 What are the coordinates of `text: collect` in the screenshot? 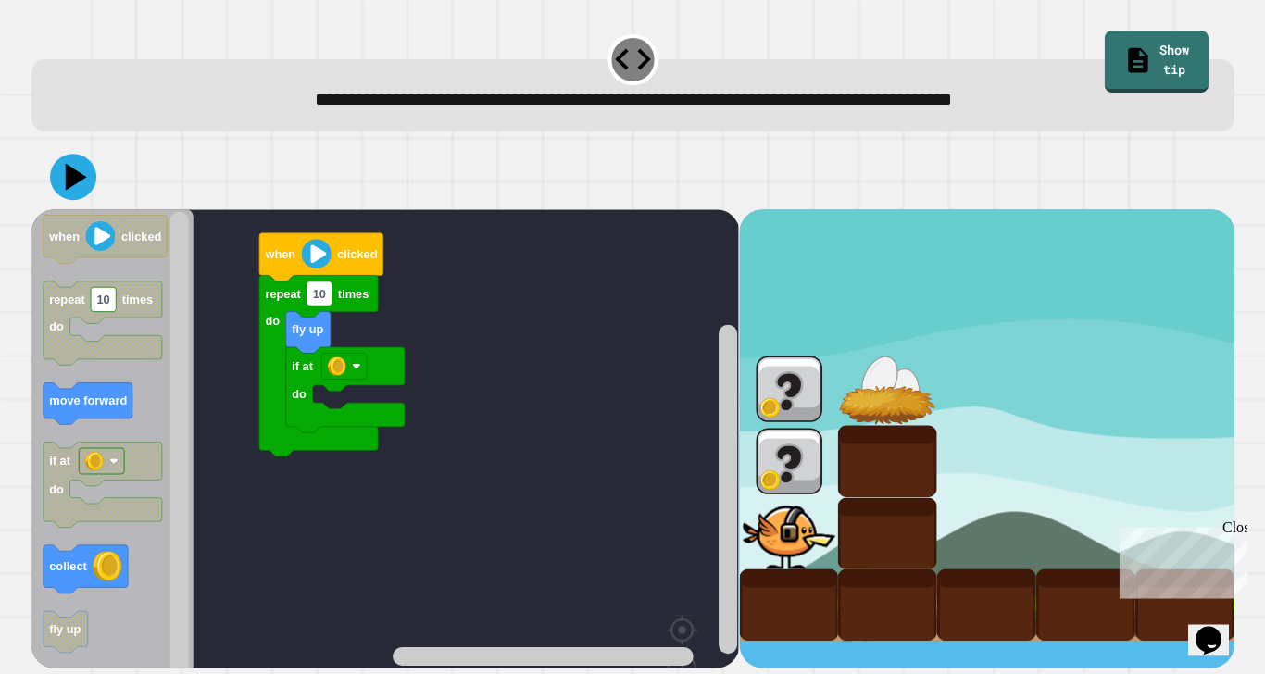 It's located at (68, 566).